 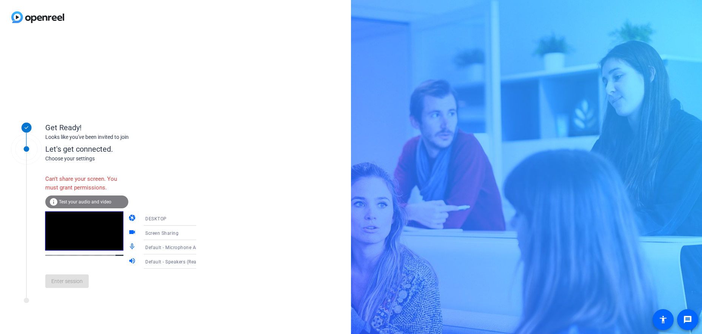 I want to click on span: Default - Microphone Array (Intel® Smart Sound Technology for Digital Microphones), so click(x=239, y=247).